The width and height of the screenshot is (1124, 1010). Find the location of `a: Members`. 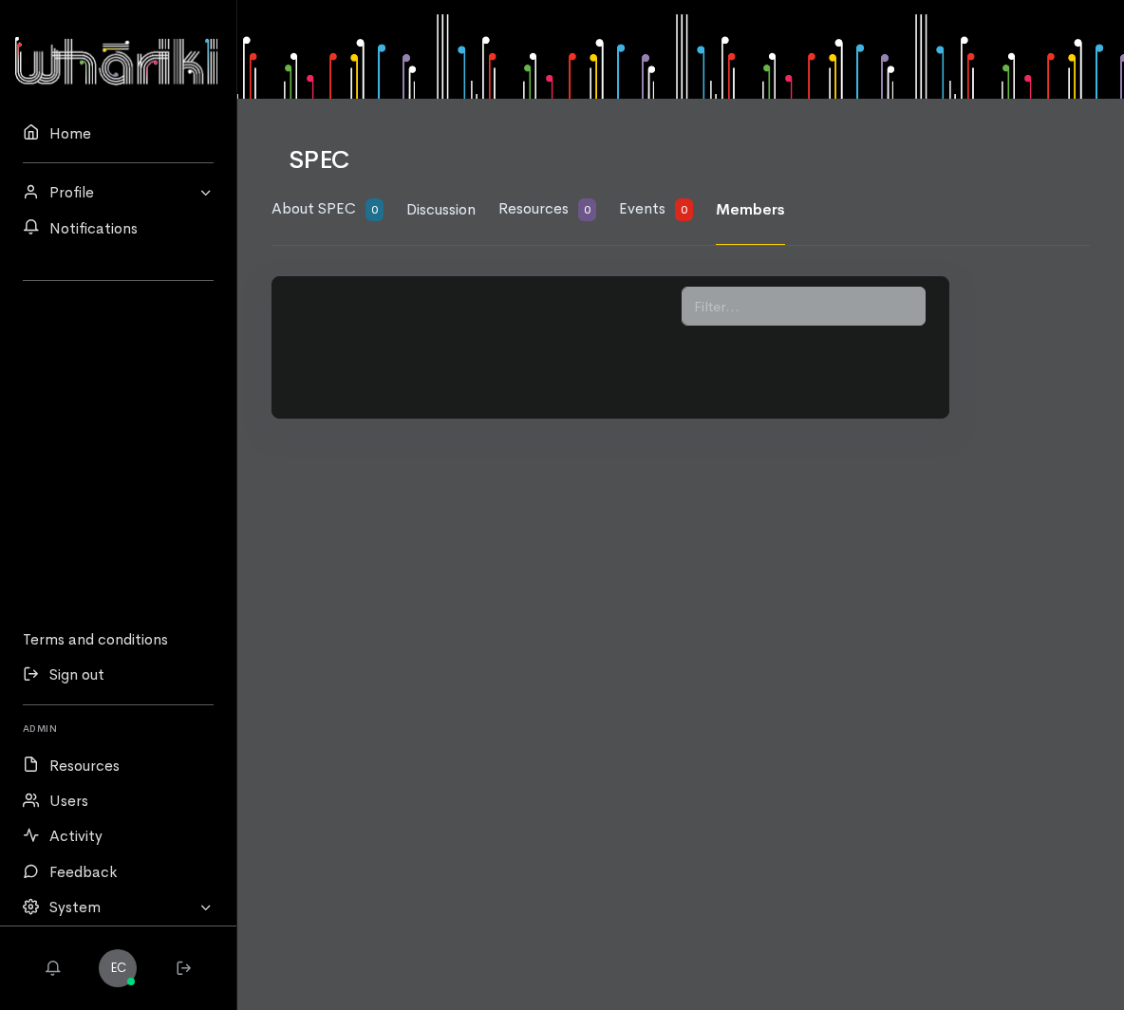

a: Members is located at coordinates (750, 210).